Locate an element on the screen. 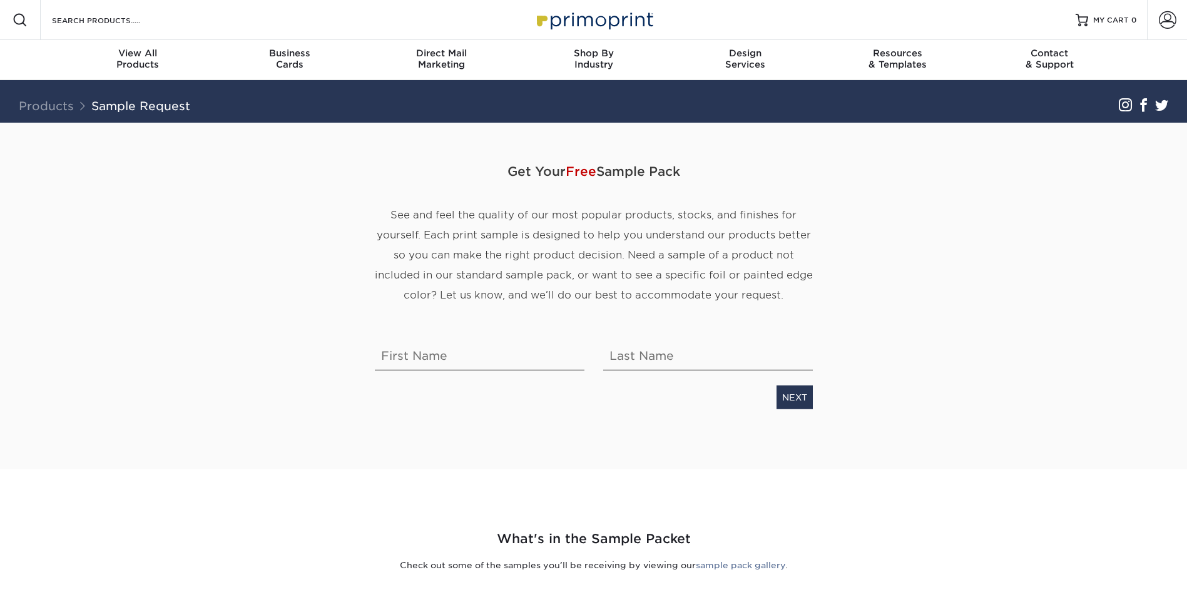 This screenshot has width=1187, height=597. h2: What's in the Sample Packet is located at coordinates (594, 539).